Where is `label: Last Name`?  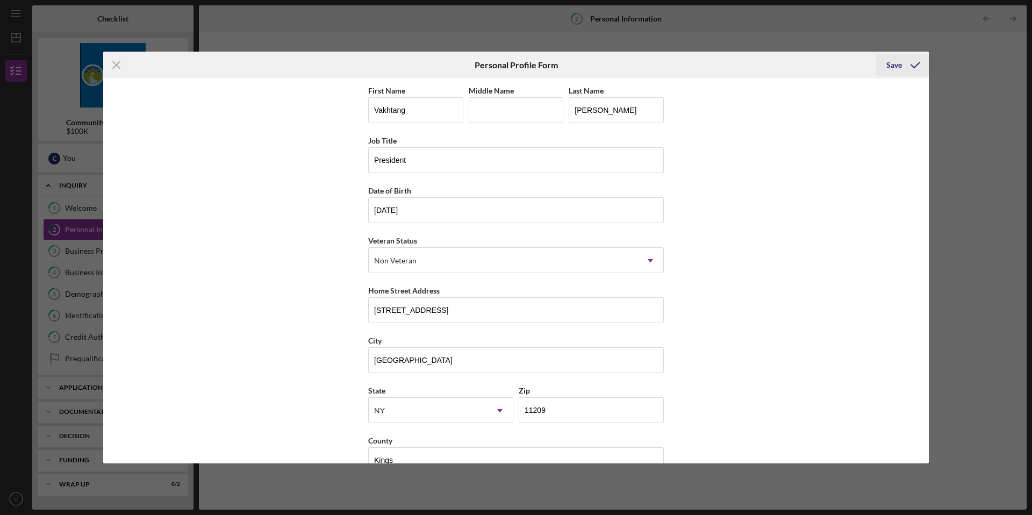
label: Last Name is located at coordinates (586, 90).